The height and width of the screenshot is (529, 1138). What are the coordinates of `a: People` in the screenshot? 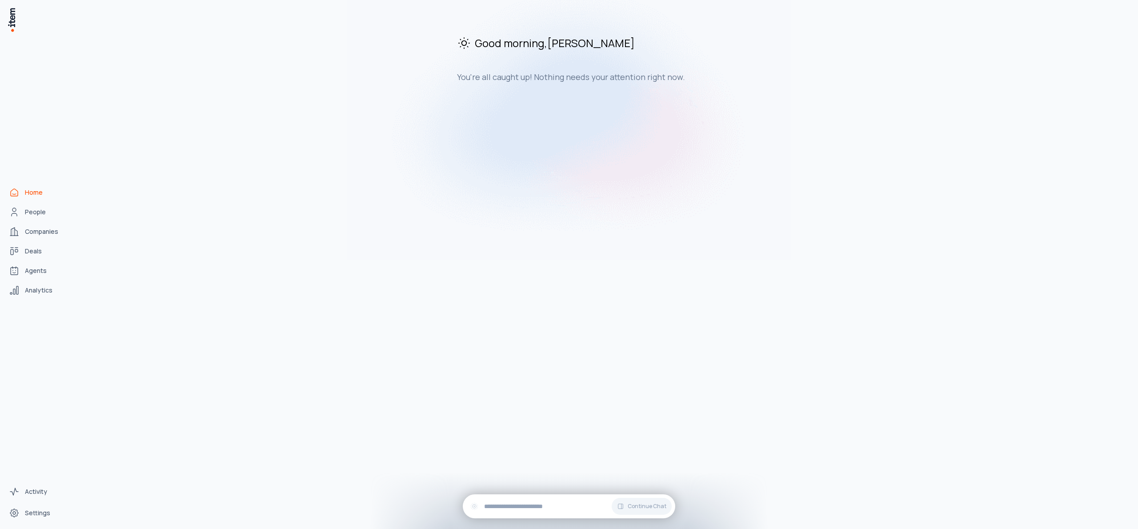 It's located at (39, 212).